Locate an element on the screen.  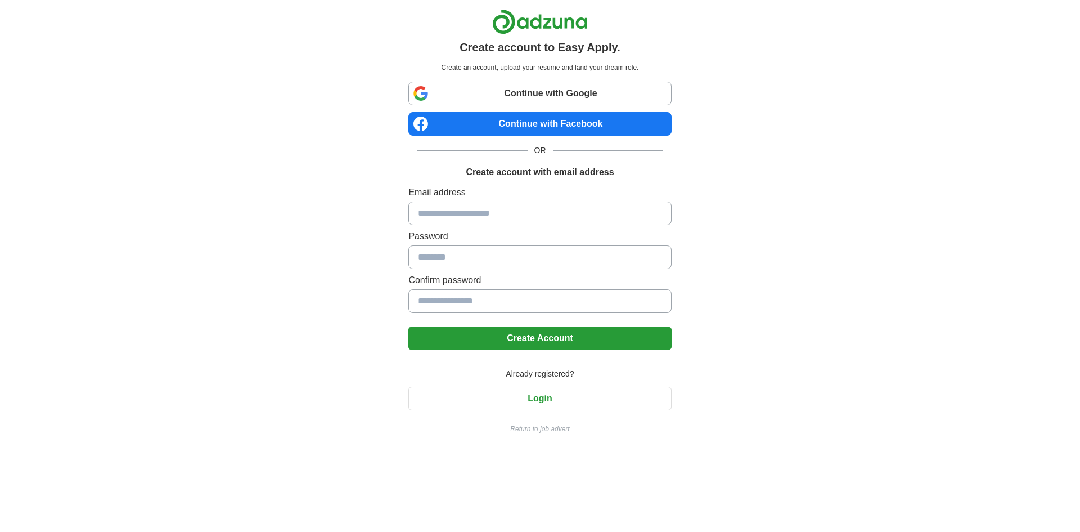
label: Confirm password is located at coordinates (540, 280).